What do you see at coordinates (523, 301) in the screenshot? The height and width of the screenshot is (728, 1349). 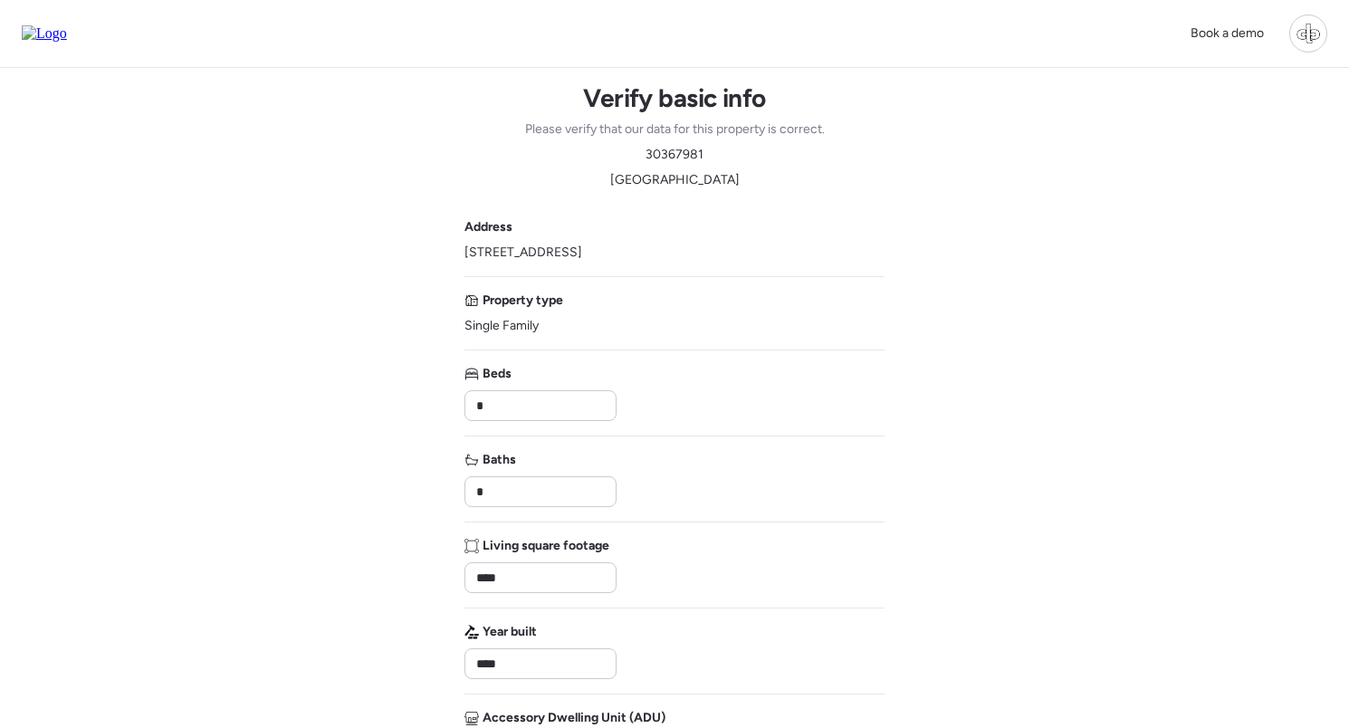 I see `span: Property type` at bounding box center [523, 301].